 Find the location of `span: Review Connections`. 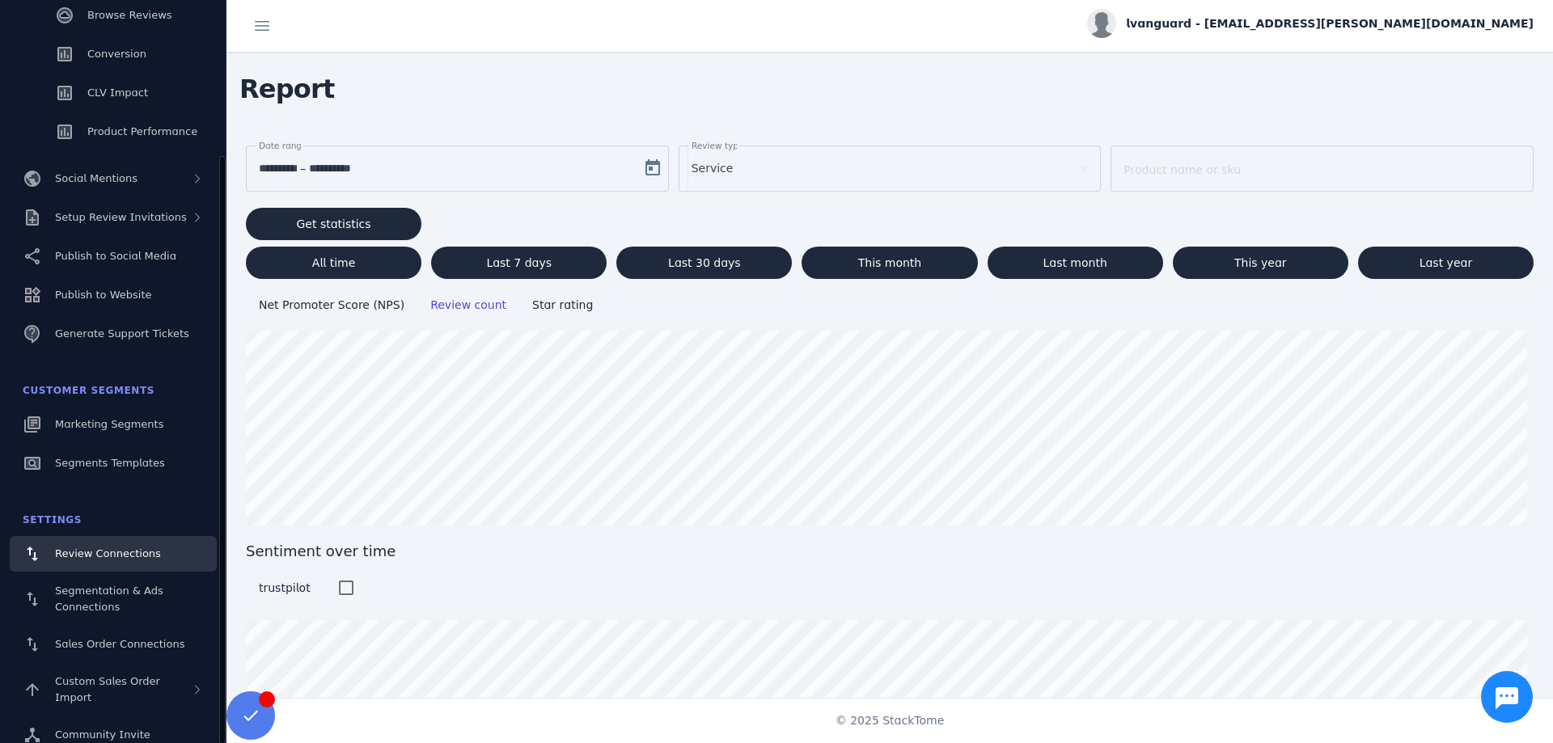

span: Review Connections is located at coordinates (108, 553).